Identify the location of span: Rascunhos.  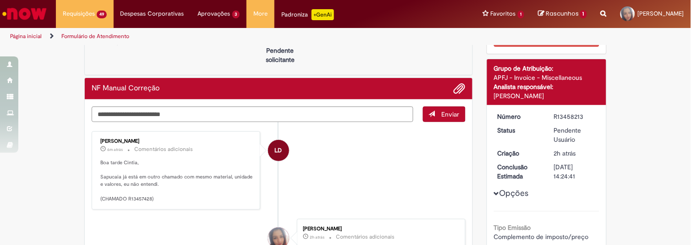
(562, 13).